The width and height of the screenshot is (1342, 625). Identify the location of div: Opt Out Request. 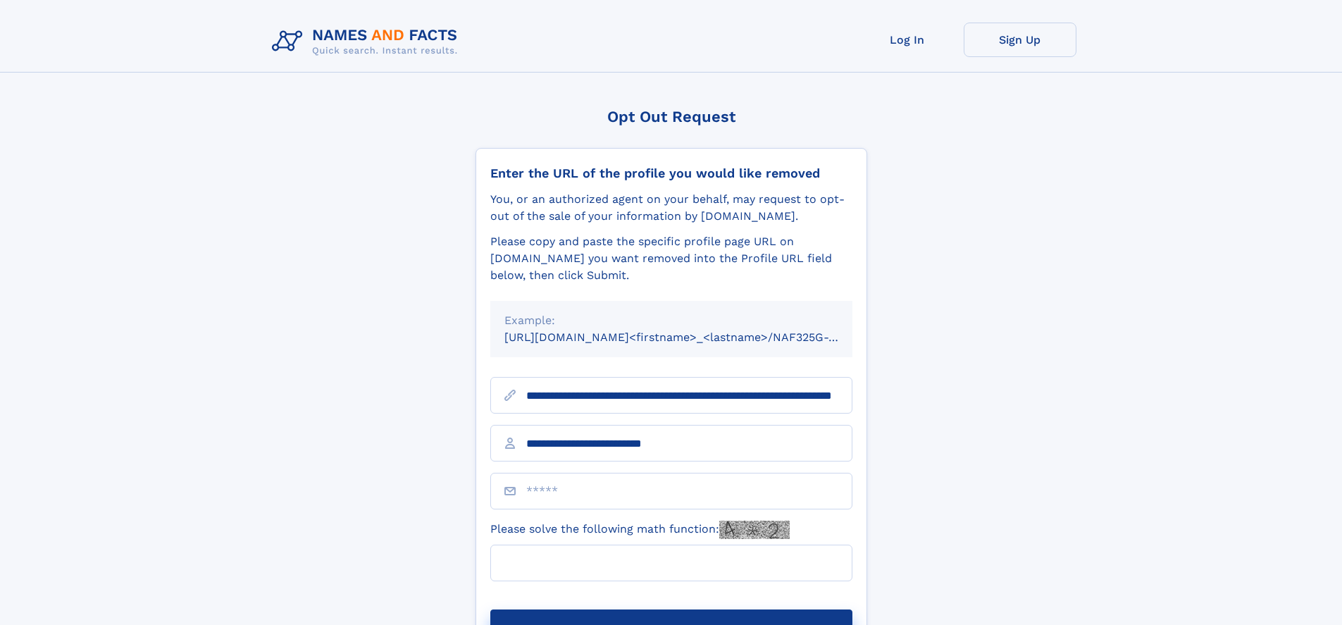
(671, 116).